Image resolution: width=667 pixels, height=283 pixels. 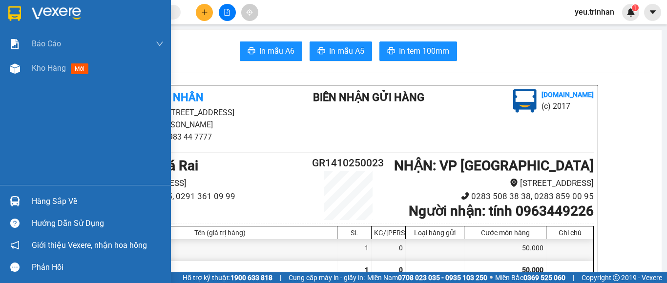 What do you see at coordinates (435, 233) in the screenshot?
I see `div: Loại hàng gửi` at bounding box center [435, 233].